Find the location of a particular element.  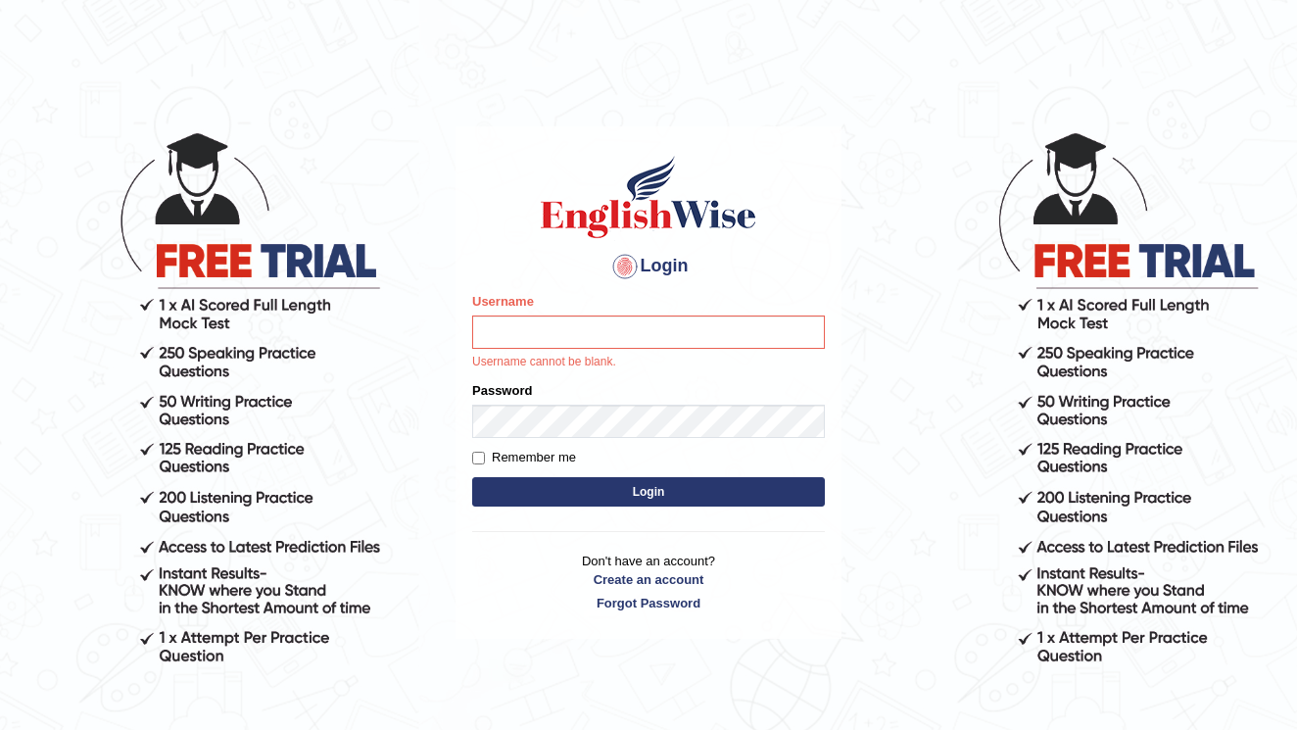

button: Login is located at coordinates (648, 492).